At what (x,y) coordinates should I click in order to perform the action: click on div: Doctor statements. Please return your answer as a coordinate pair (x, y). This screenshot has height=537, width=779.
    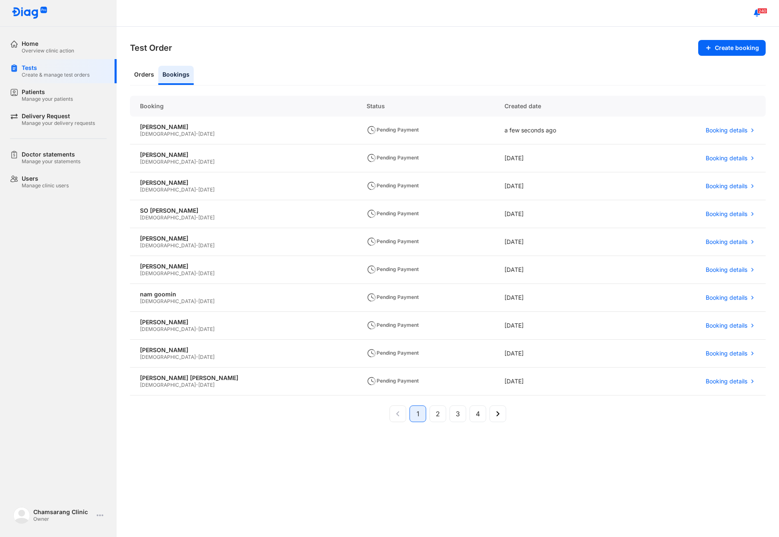
    Looking at the image, I should click on (51, 155).